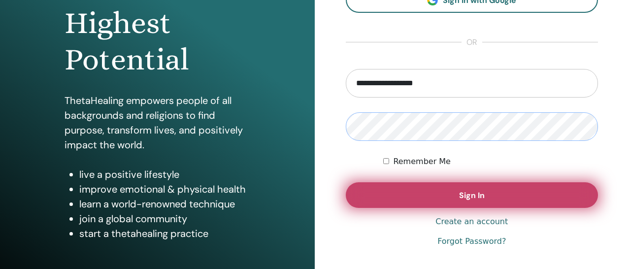  What do you see at coordinates (472, 42) in the screenshot?
I see `span: or` at bounding box center [472, 42].